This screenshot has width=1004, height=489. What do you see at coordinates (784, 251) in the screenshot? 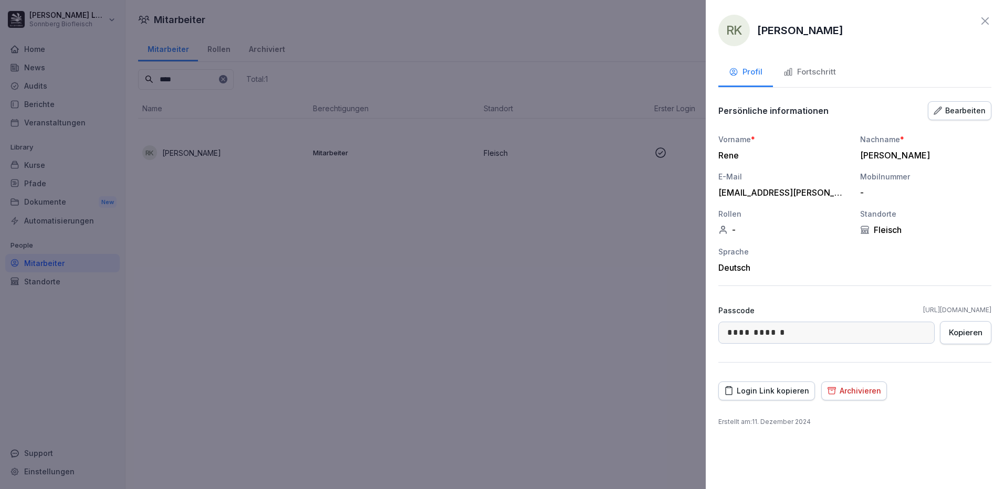
I see `div: Sprache` at bounding box center [784, 251].